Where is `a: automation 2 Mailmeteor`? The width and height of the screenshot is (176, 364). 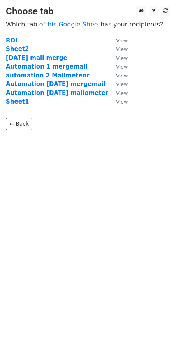 a: automation 2 Mailmeteor is located at coordinates (47, 75).